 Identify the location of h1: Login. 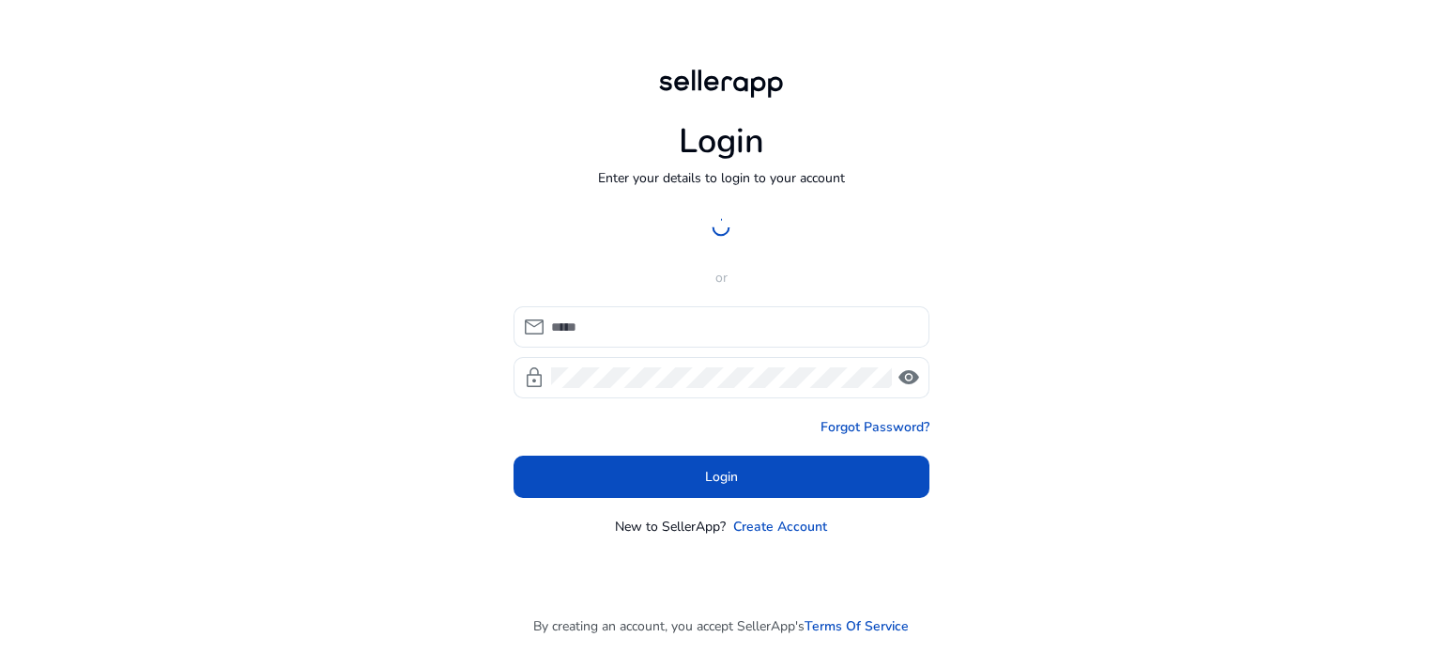
(721, 141).